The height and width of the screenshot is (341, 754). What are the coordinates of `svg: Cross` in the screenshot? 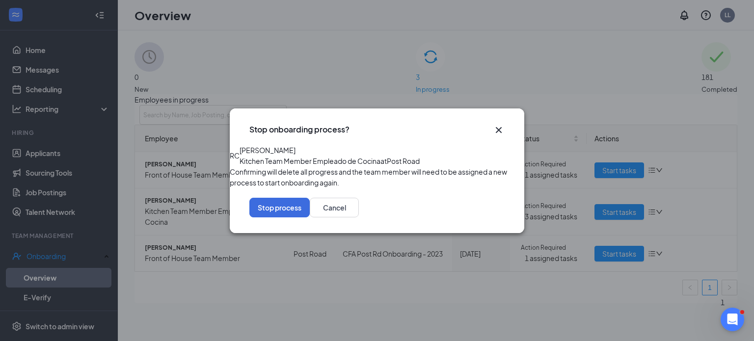 It's located at (499, 130).